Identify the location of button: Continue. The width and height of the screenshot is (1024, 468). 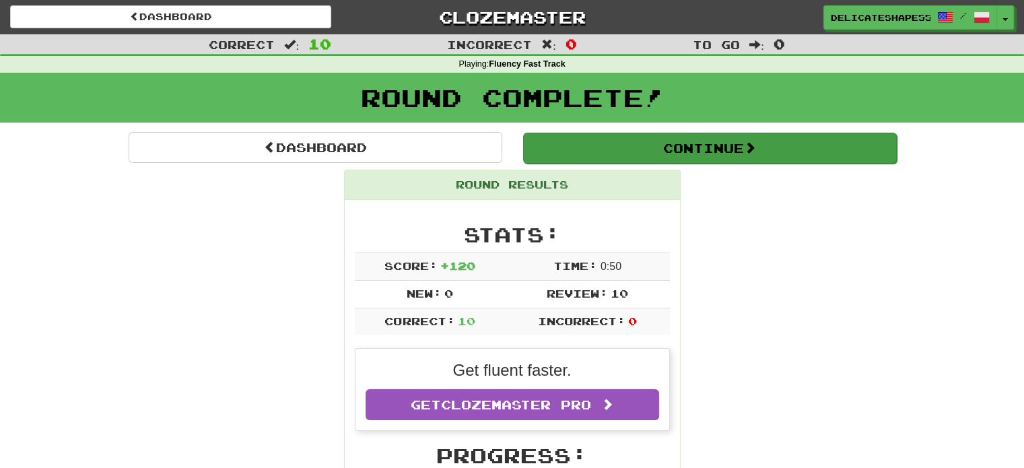
(709, 148).